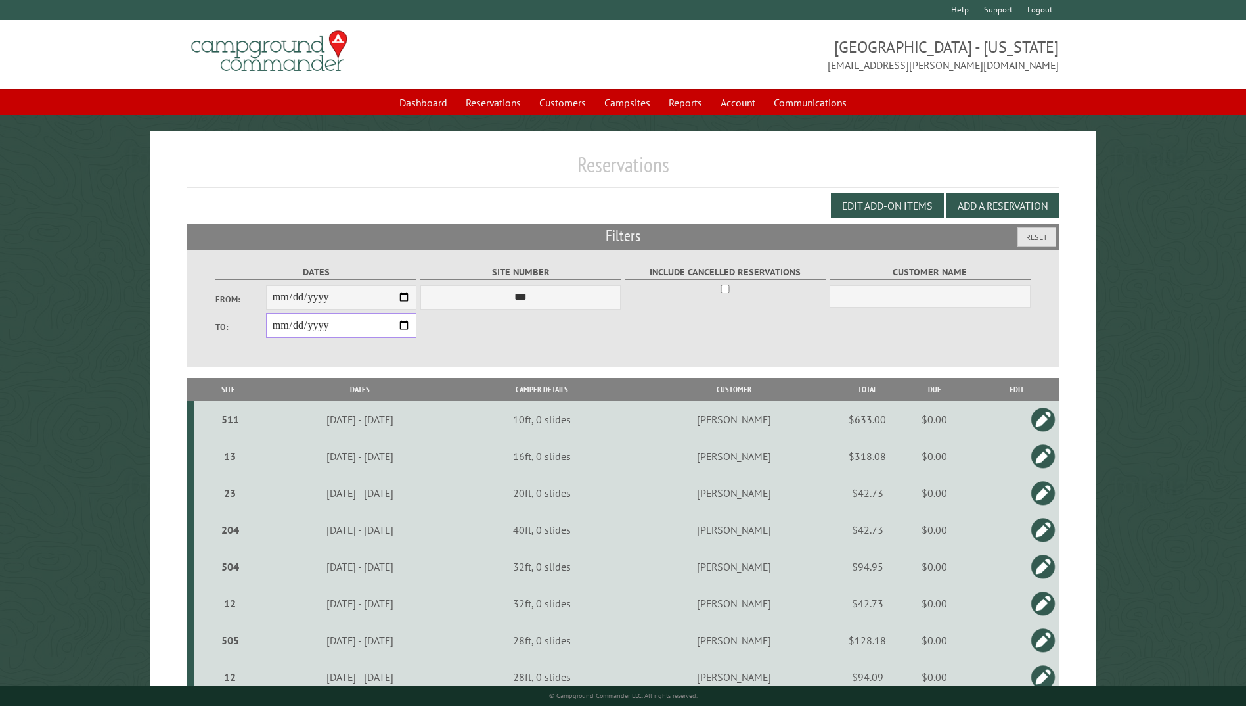 The image size is (1246, 706). What do you see at coordinates (888, 206) in the screenshot?
I see `button: Edit Add-on Items` at bounding box center [888, 206].